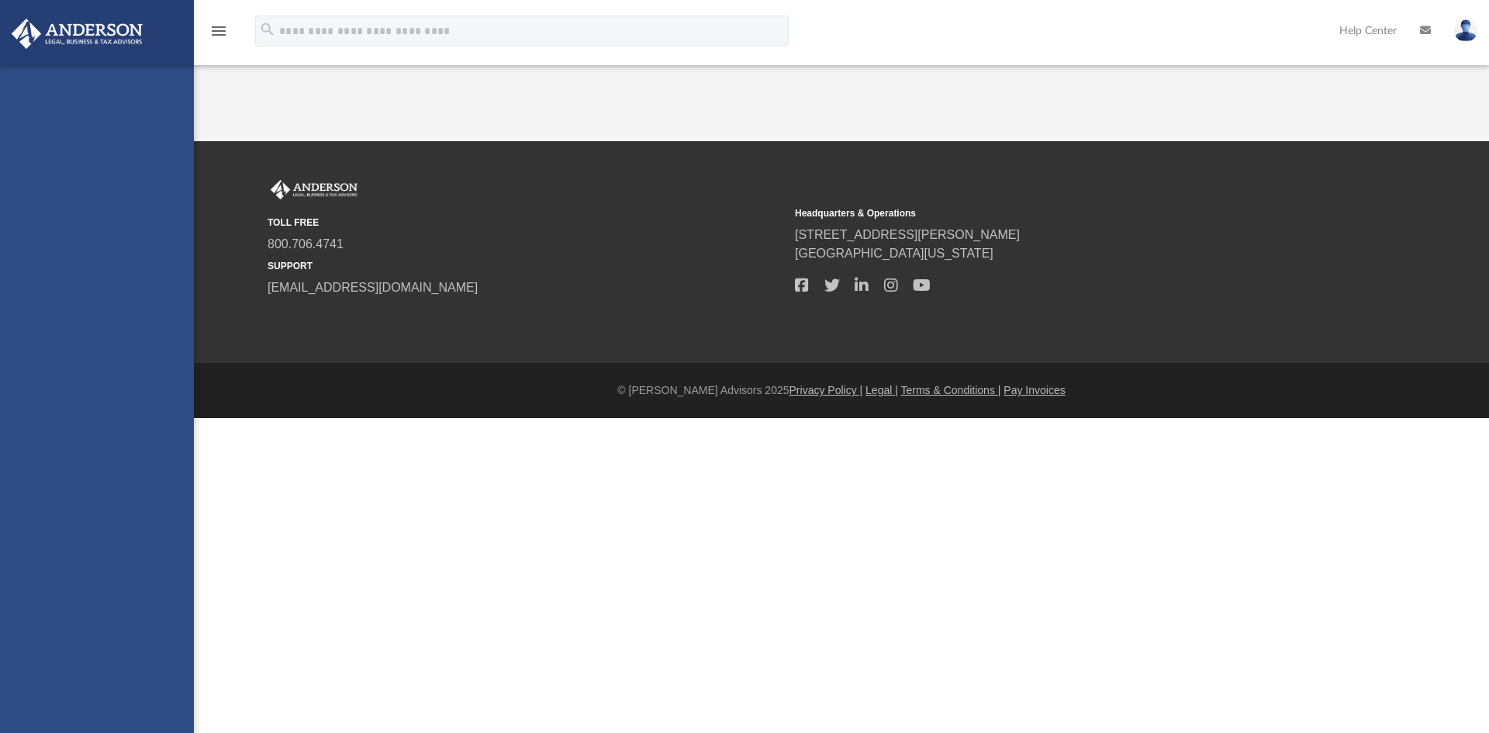  What do you see at coordinates (268, 29) in the screenshot?
I see `i: search` at bounding box center [268, 29].